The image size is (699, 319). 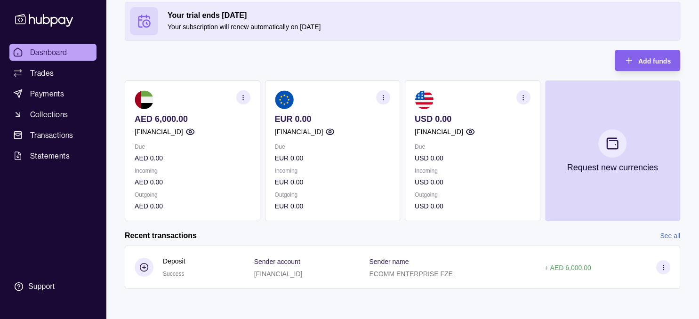 What do you see at coordinates (193, 119) in the screenshot?
I see `p: AED 6,000.00` at bounding box center [193, 119].